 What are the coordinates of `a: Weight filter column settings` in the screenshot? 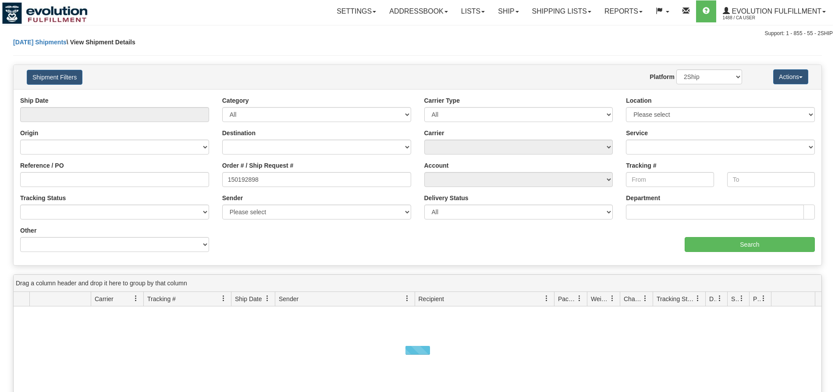 It's located at (613, 298).